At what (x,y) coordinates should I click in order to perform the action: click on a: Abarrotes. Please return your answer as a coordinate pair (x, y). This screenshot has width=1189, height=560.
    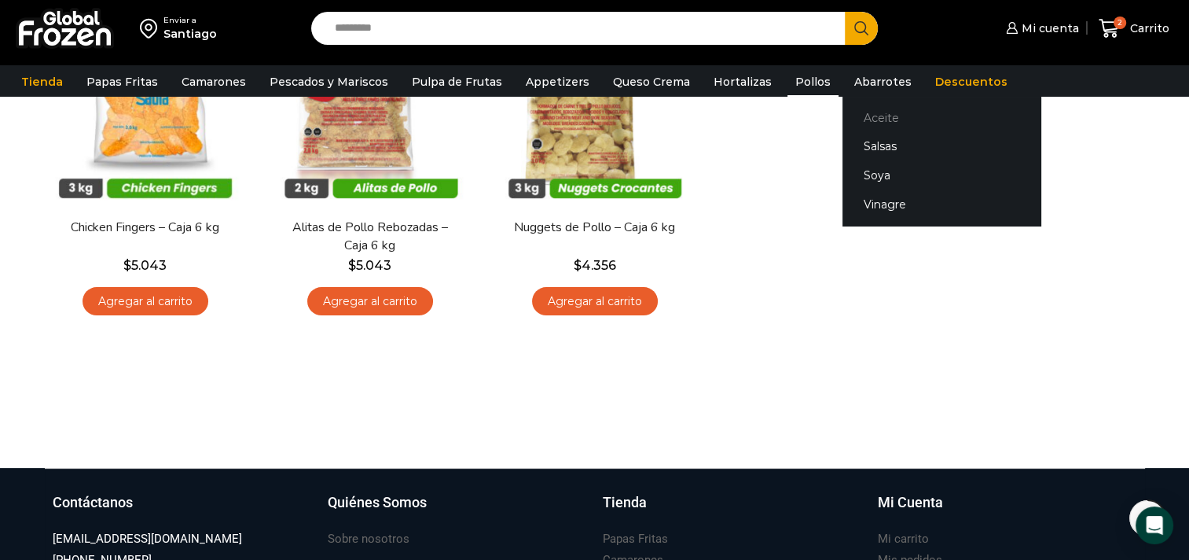
    Looking at the image, I should click on (883, 82).